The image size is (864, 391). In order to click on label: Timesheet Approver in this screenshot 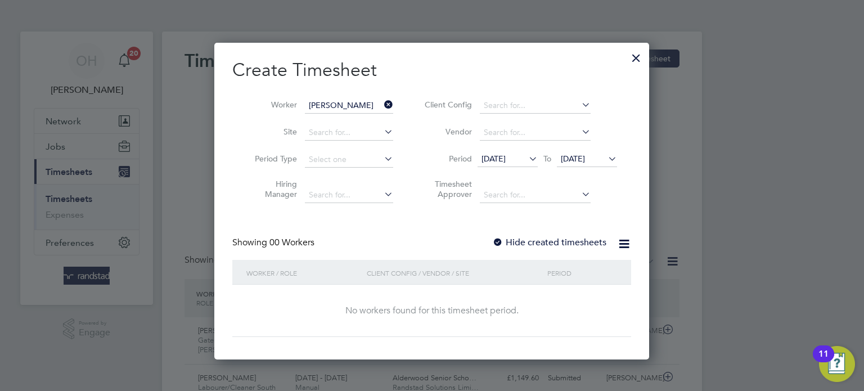, I will do `click(447, 189)`.